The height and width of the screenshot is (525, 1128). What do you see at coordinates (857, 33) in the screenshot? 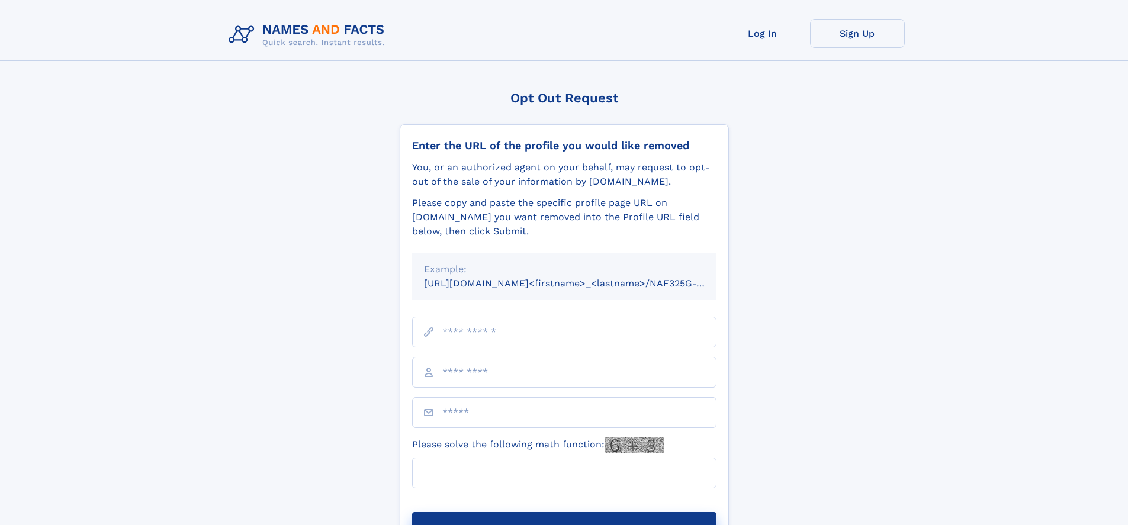
I see `a: Sign Up` at bounding box center [857, 33].